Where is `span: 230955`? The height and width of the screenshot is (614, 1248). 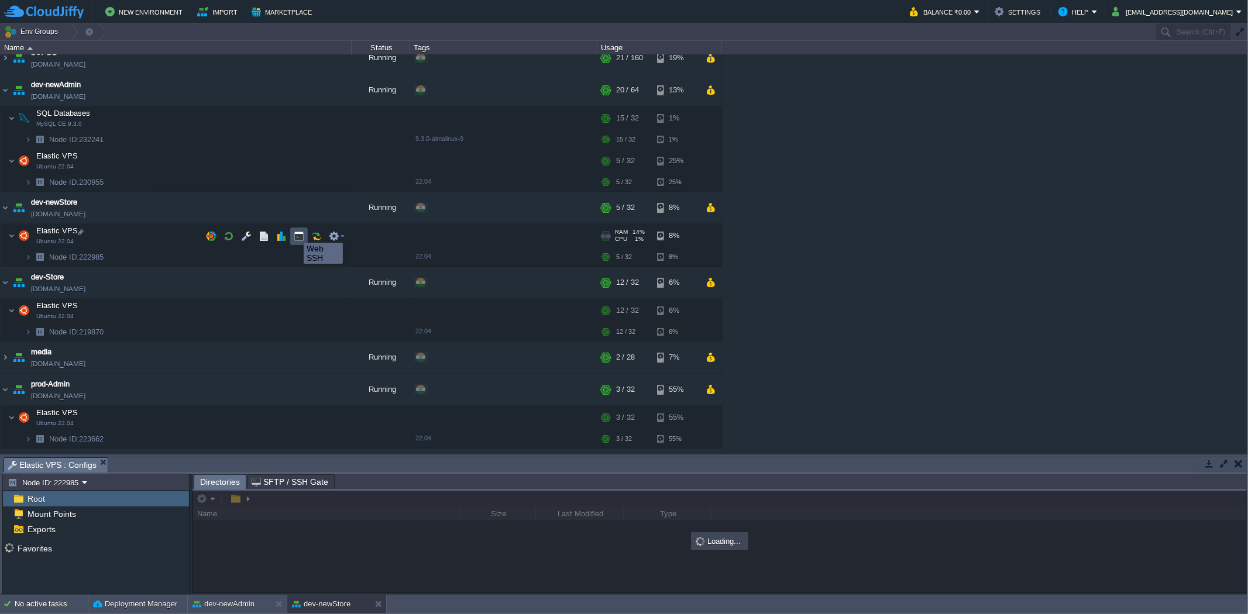
span: 230955 is located at coordinates (77, 182).